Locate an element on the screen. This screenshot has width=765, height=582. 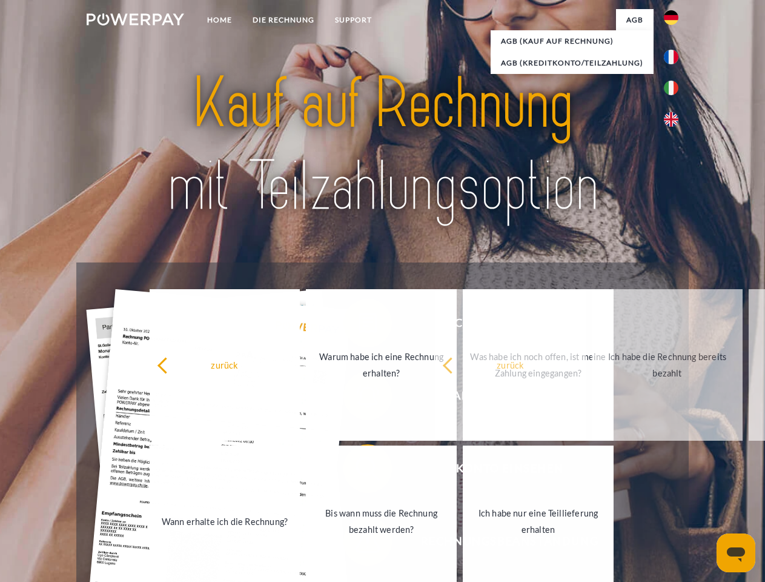
a: AGB (Kreditkonto/Teilzahlung) is located at coordinates (572, 63).